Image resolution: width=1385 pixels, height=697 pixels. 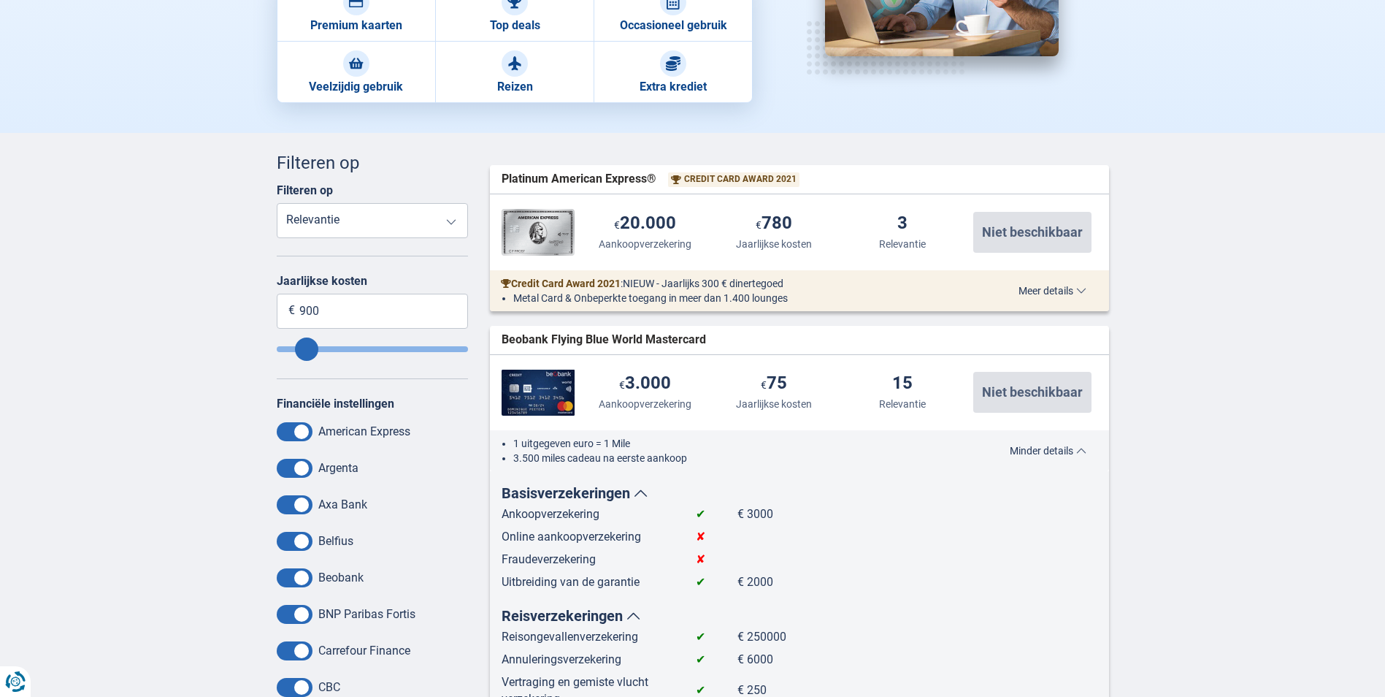 I want to click on img: Veelzijdig gebruik, so click(x=356, y=64).